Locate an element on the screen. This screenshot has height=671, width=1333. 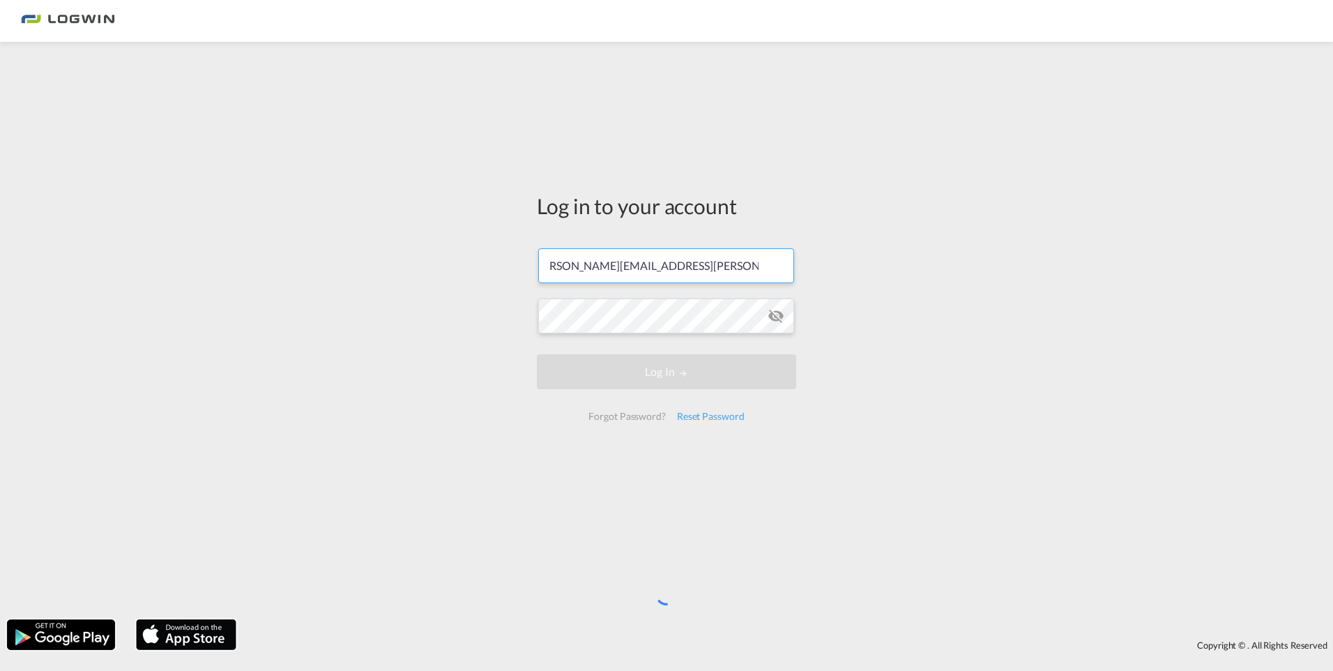
img: apple.png is located at coordinates (186, 634).